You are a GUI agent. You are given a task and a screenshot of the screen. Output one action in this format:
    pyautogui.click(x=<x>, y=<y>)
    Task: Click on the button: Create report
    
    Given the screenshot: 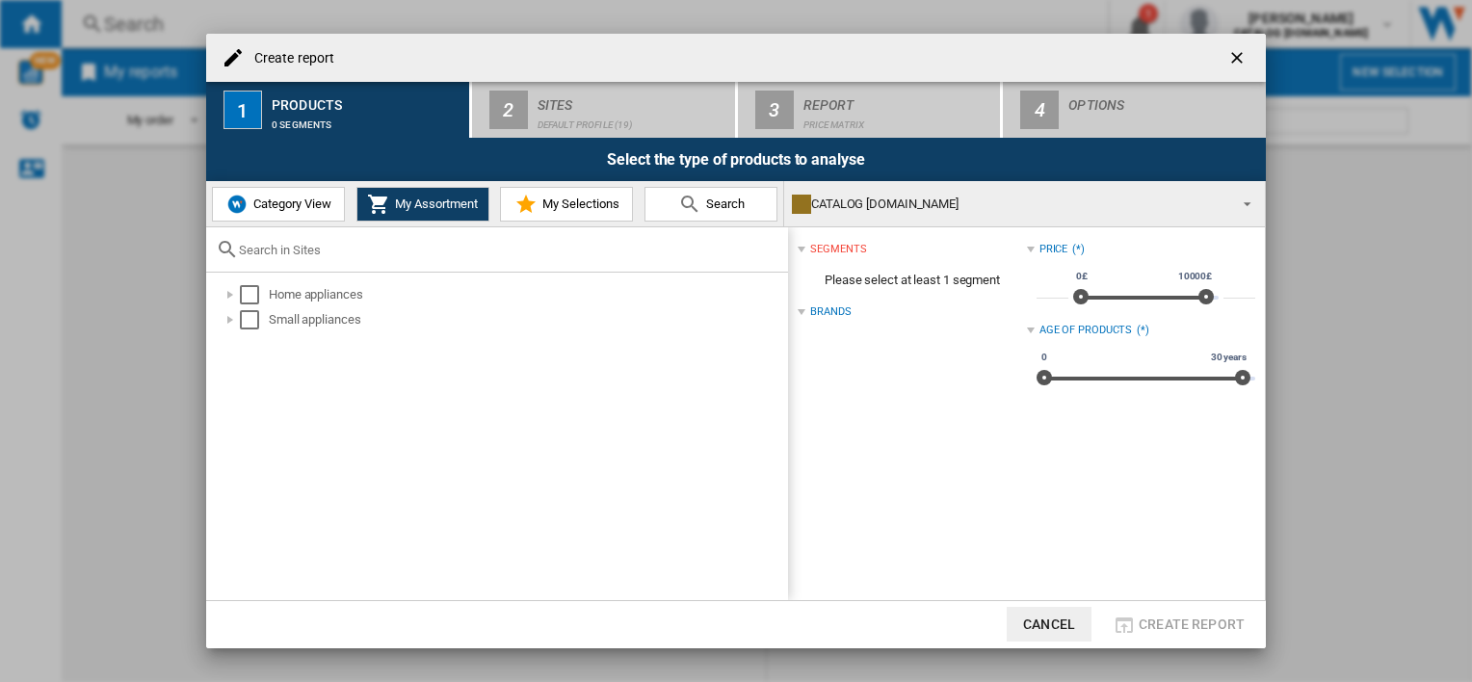 What is the action you would take?
    pyautogui.click(x=1178, y=624)
    